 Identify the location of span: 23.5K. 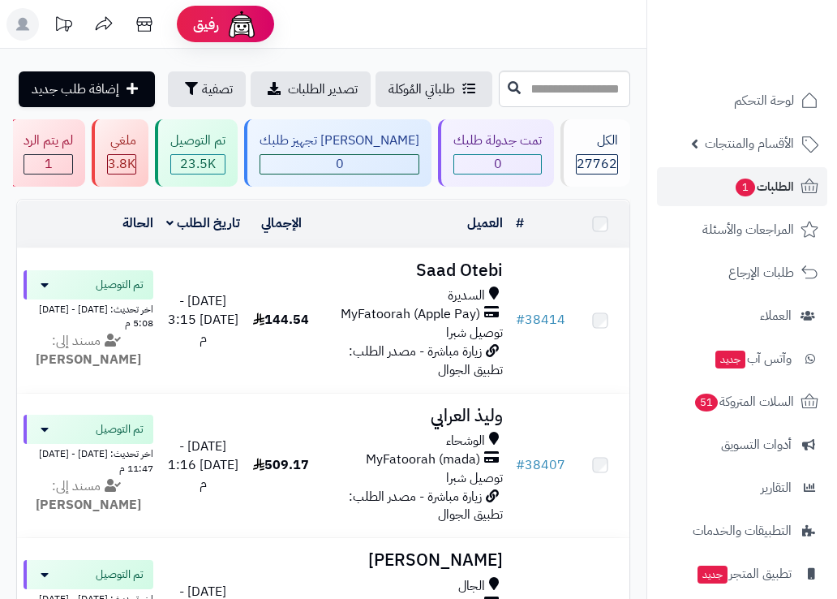
(198, 164).